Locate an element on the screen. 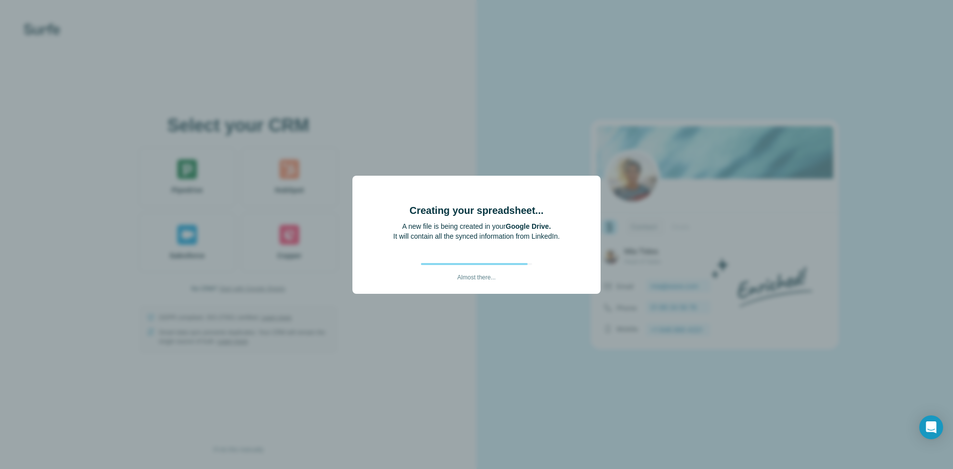 The width and height of the screenshot is (953, 469). p: Almost there... is located at coordinates (476, 273).